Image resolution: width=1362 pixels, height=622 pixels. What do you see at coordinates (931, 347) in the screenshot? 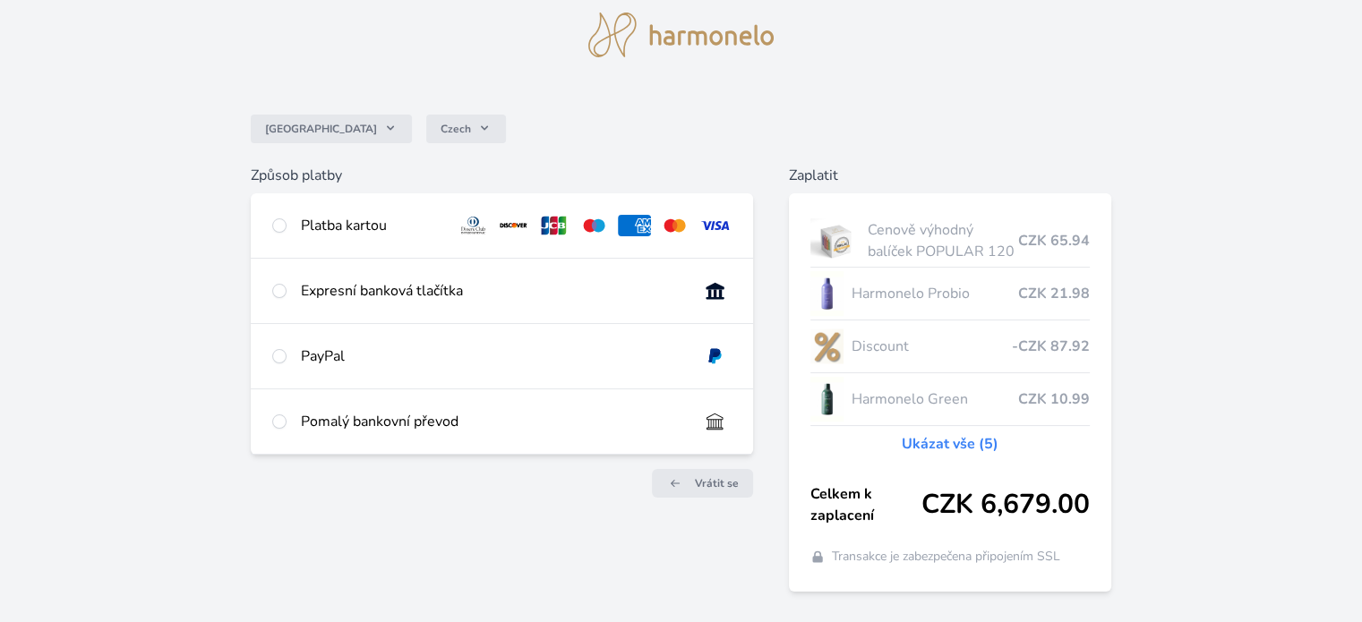
I see `span: Discount` at bounding box center [931, 347].